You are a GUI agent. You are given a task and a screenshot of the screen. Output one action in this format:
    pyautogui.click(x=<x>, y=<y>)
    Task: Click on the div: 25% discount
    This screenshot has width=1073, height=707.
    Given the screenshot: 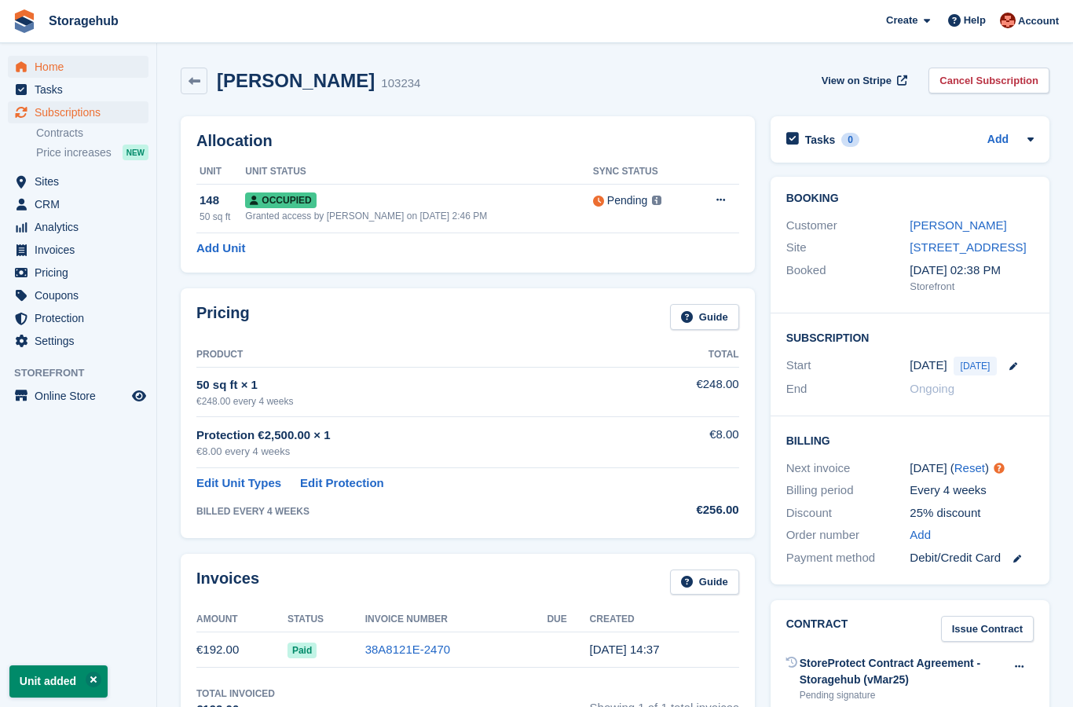 What is the action you would take?
    pyautogui.click(x=972, y=513)
    